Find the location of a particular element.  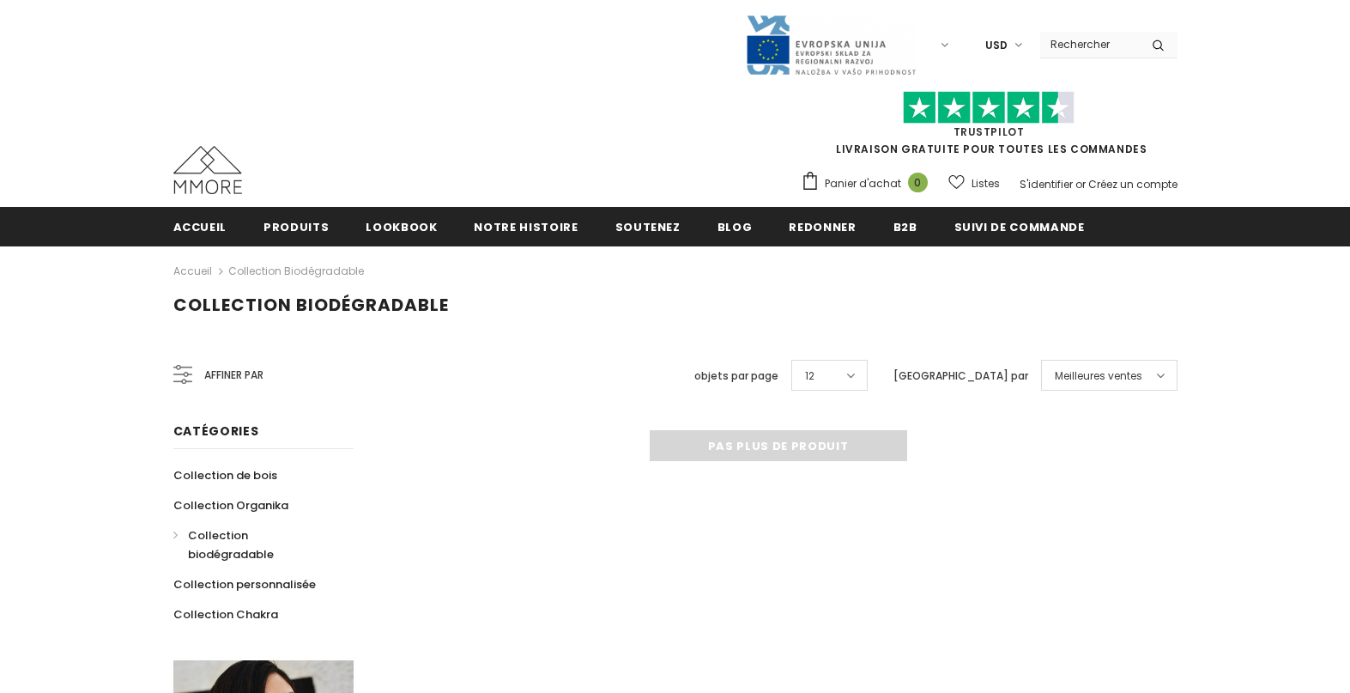

span: Blog is located at coordinates (735, 227).